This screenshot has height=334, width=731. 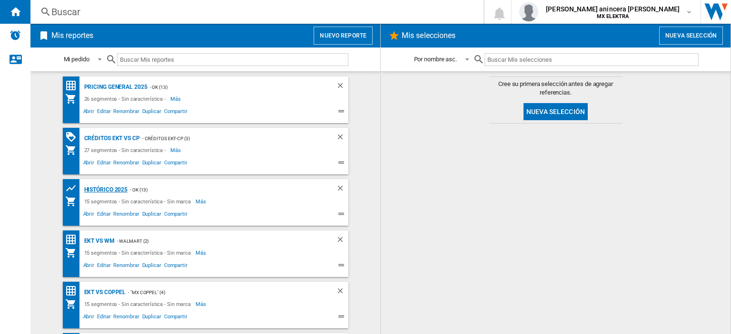 What do you see at coordinates (228, 138) in the screenshot?
I see `div: - CRÉDITOS EKT-CP (3)` at bounding box center [228, 138].